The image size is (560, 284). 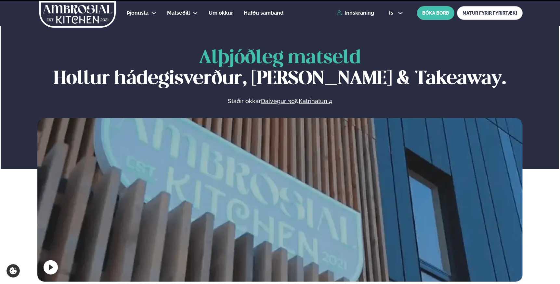 I want to click on a: Um okkur, so click(x=221, y=13).